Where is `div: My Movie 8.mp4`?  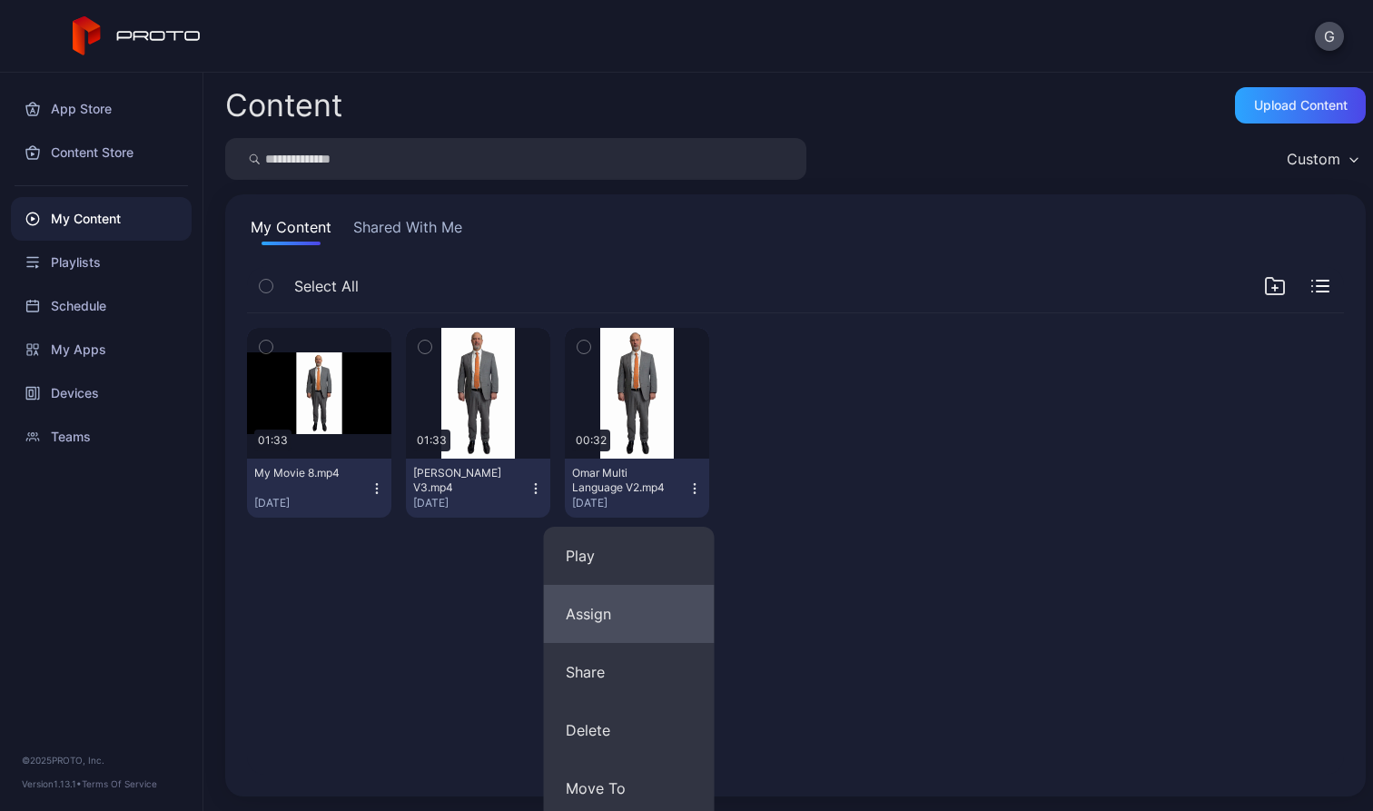
div: My Movie 8.mp4 is located at coordinates (304, 473).